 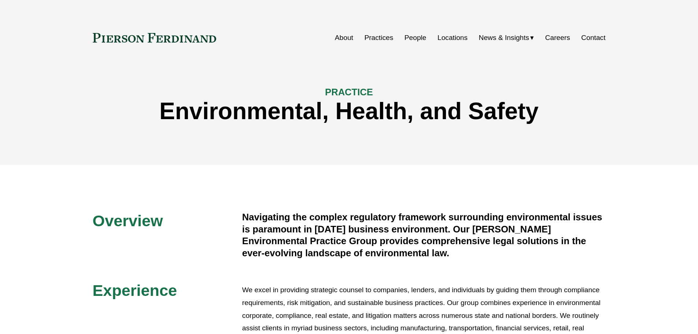 I want to click on h4: Navigating the complex regulatory framework surrounding environmental issues is paramount in [DAT..., so click(x=424, y=235).